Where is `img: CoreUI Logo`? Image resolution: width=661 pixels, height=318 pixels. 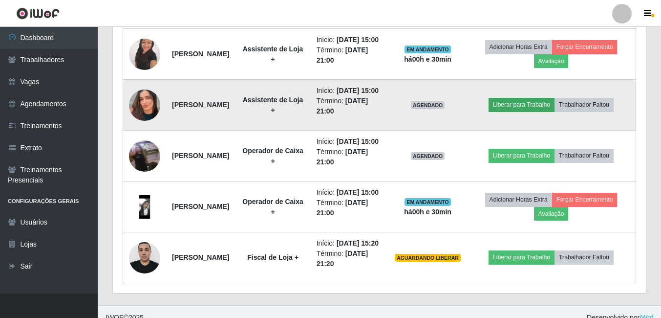 img: CoreUI Logo is located at coordinates (38, 13).